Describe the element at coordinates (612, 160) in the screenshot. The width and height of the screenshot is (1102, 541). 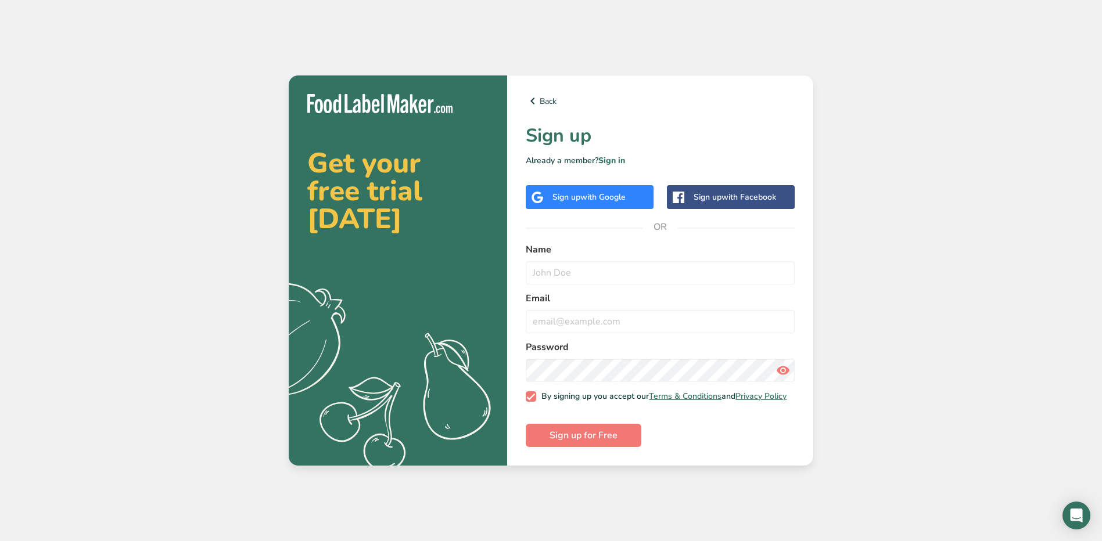
I see `a: Sign in` at that location.